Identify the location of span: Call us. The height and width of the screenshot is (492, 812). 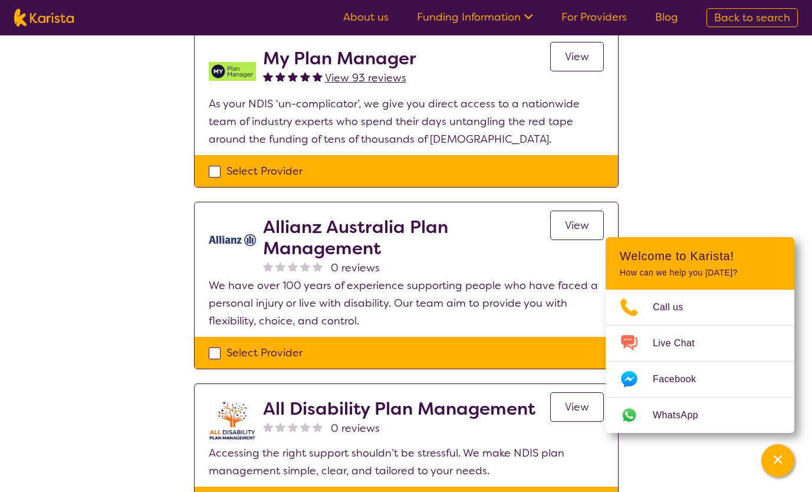
(676, 307).